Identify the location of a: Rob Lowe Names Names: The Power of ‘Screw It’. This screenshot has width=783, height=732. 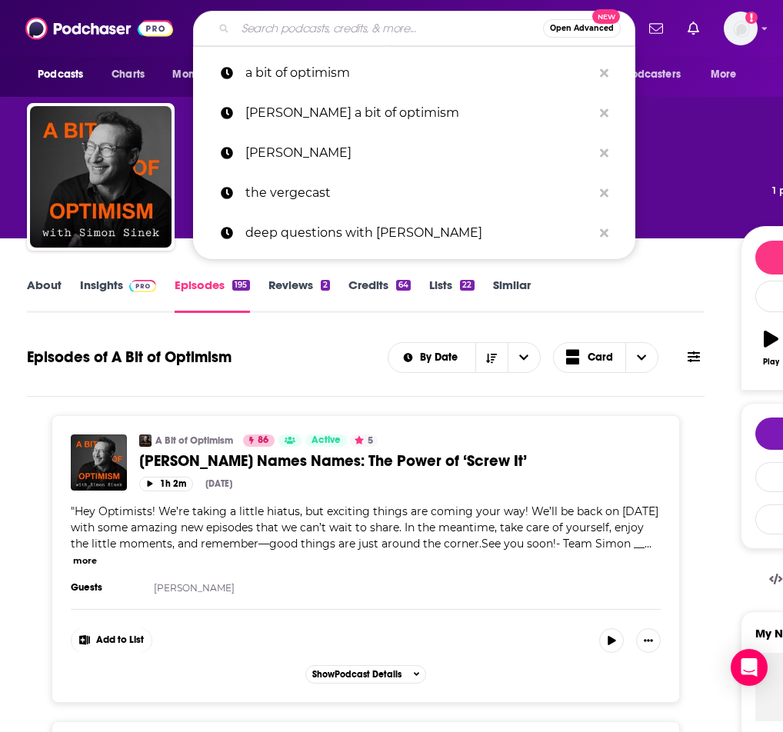
(98, 462).